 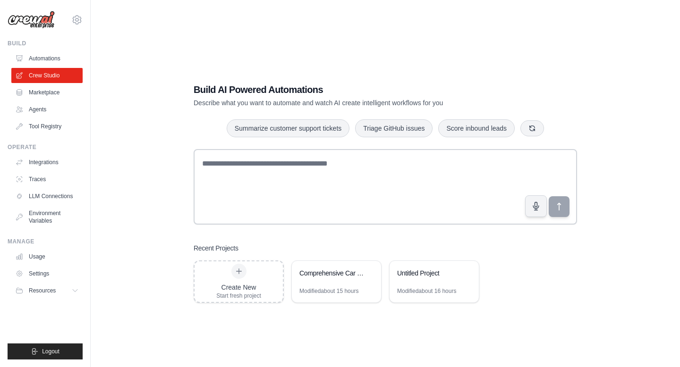 I want to click on span: Resources, so click(x=42, y=291).